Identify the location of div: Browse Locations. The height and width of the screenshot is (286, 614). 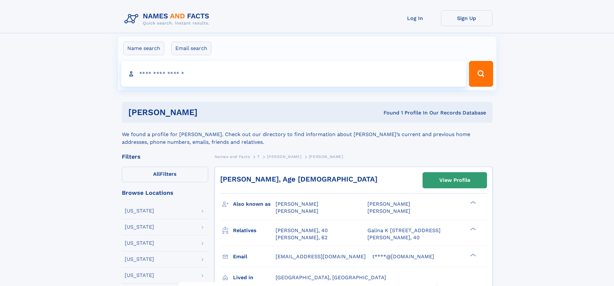
(165, 193).